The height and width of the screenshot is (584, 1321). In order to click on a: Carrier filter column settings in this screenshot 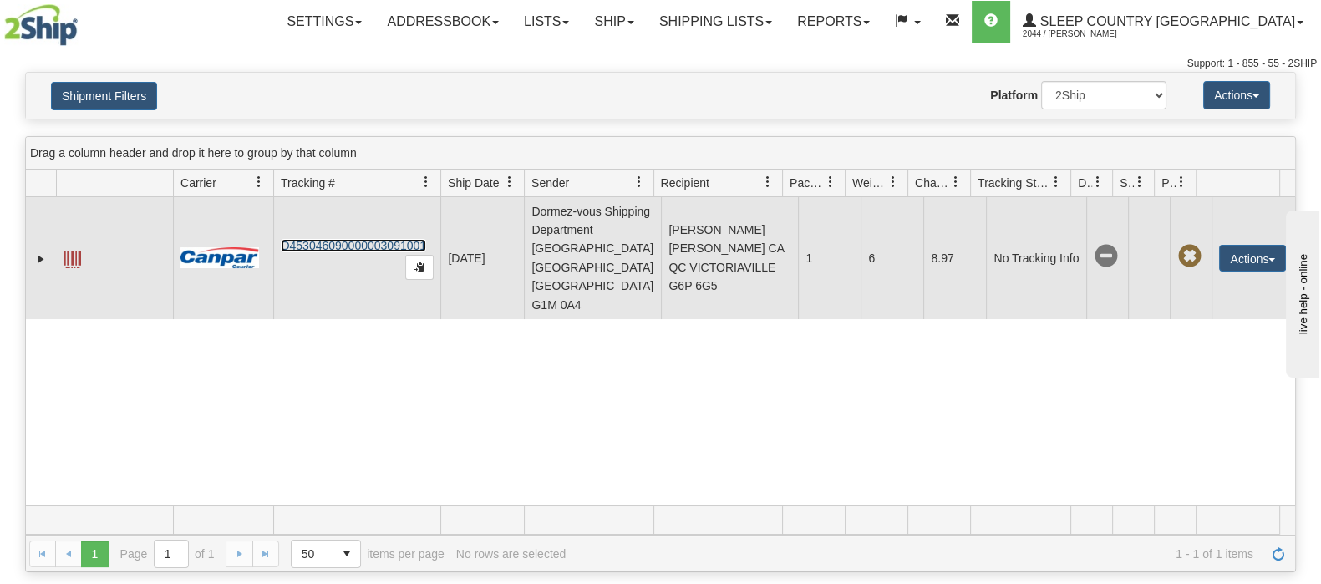, I will do `click(259, 182)`.